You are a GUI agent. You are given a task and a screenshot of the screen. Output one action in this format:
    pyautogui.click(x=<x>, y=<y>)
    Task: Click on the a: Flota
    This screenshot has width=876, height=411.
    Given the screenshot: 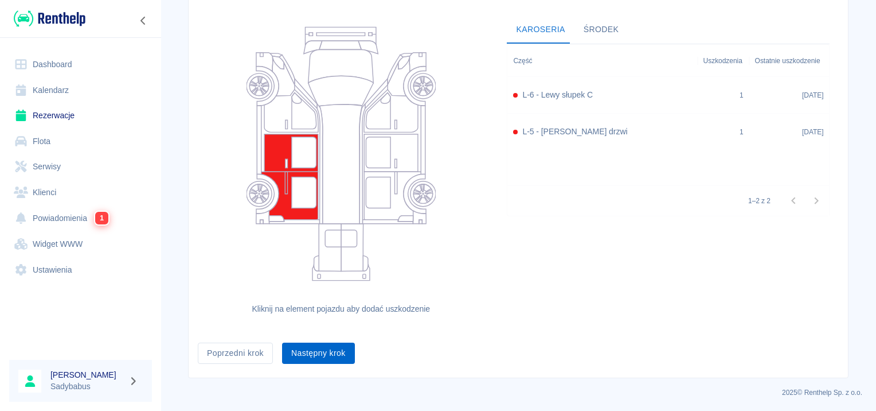 What is the action you would take?
    pyautogui.click(x=80, y=141)
    